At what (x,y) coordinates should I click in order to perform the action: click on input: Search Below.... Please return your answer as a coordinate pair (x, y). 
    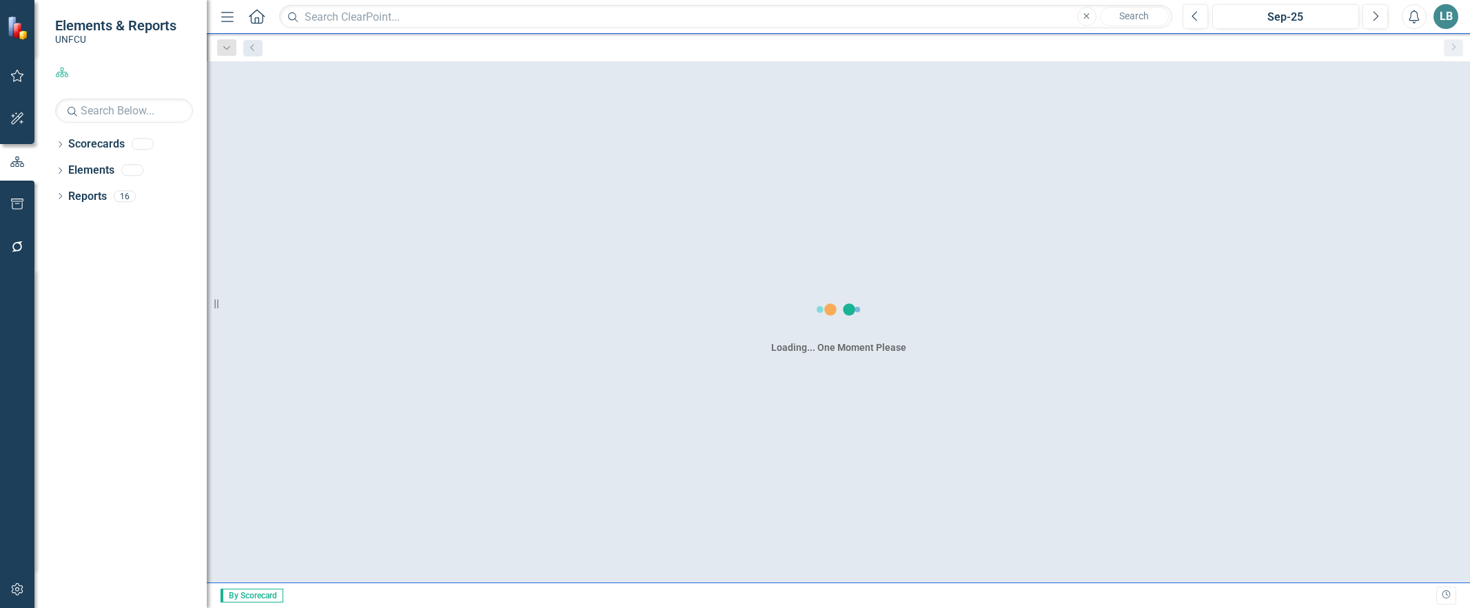
    Looking at the image, I should click on (124, 110).